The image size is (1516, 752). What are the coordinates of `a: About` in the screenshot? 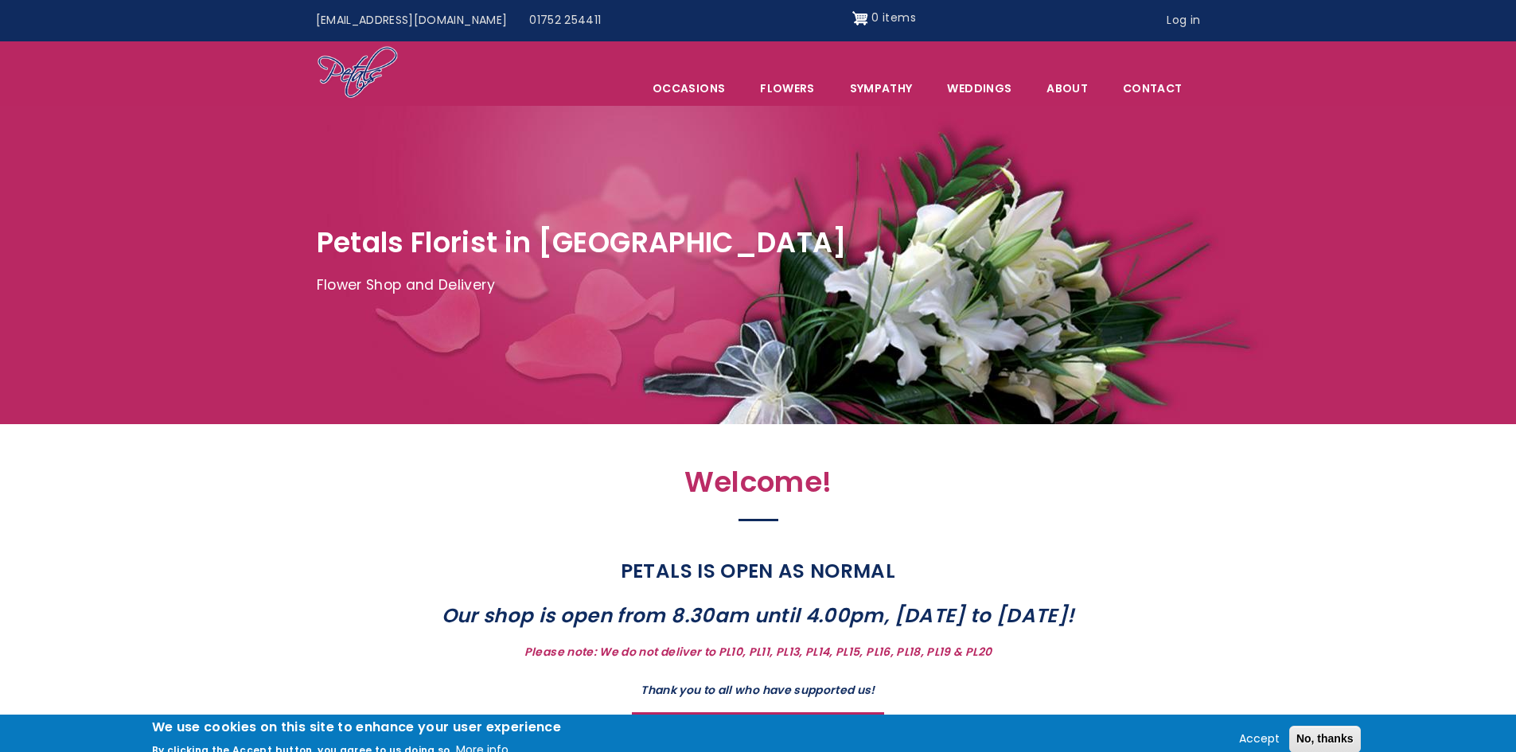 It's located at (1067, 88).